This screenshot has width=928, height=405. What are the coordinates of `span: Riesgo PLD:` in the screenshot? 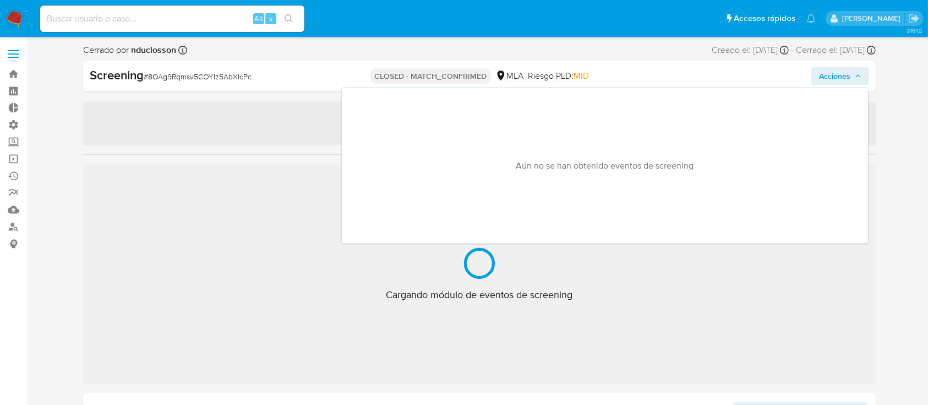 It's located at (558, 76).